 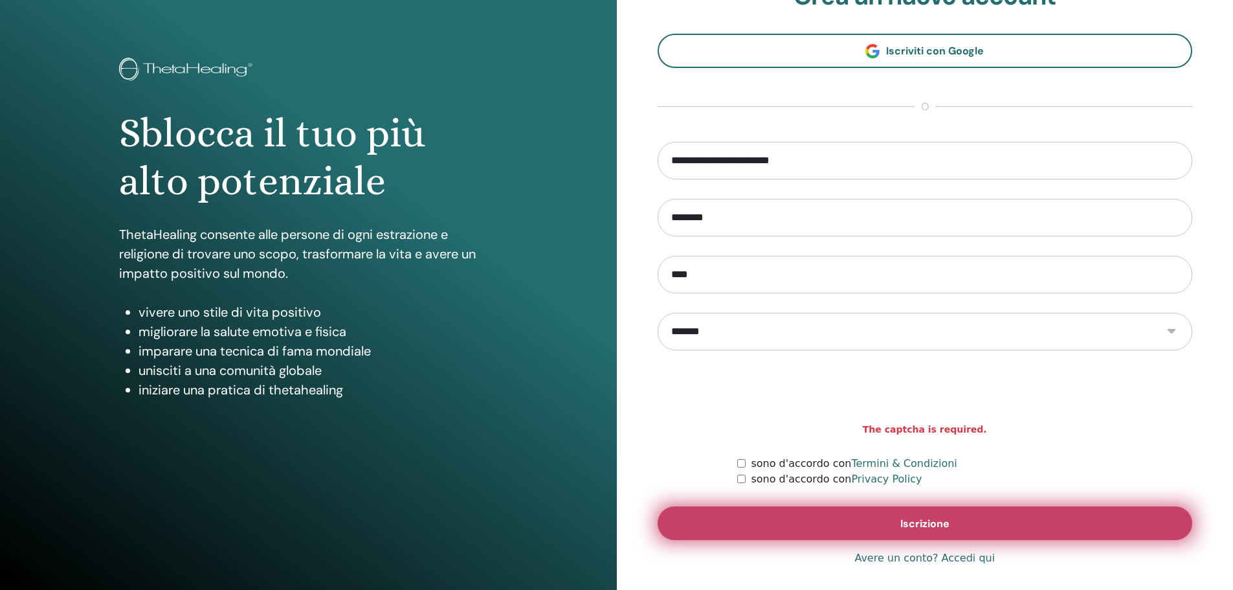 I want to click on button: Iscrizione, so click(x=925, y=523).